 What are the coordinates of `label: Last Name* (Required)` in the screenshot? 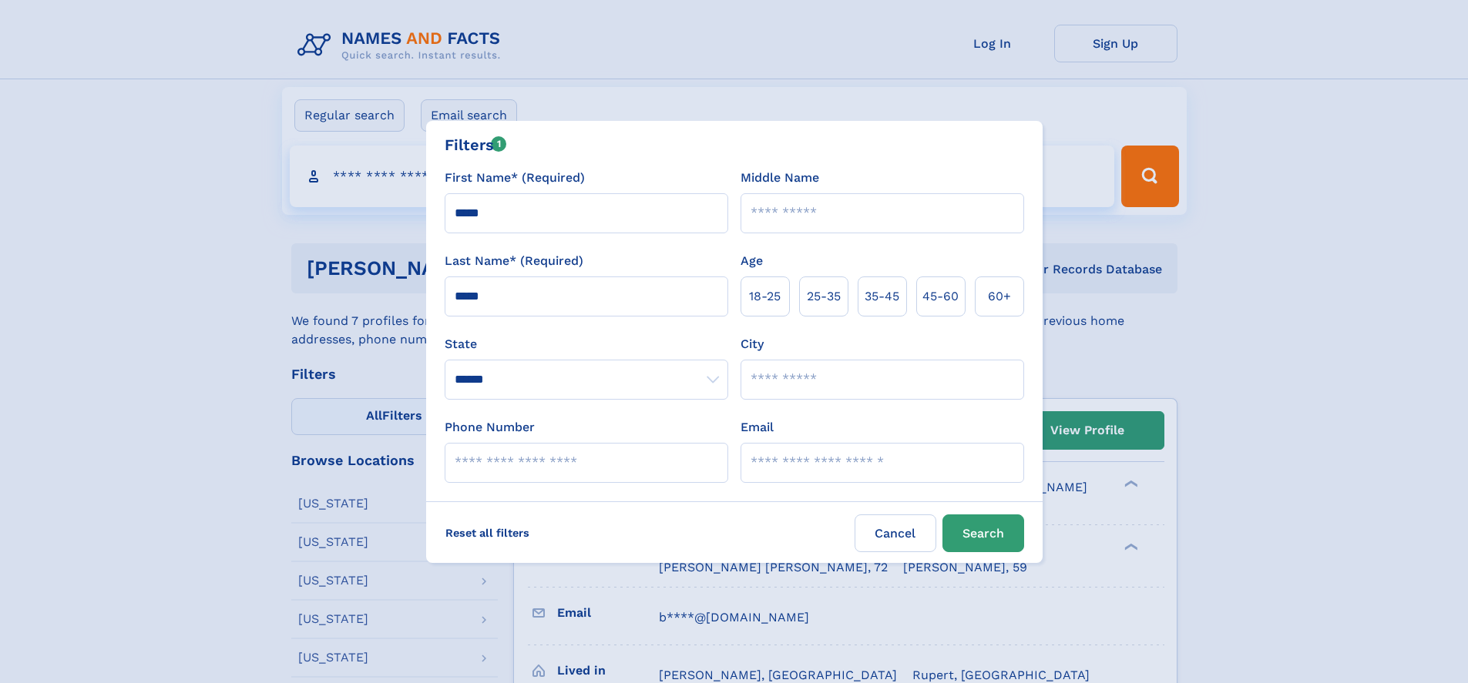 It's located at (514, 261).